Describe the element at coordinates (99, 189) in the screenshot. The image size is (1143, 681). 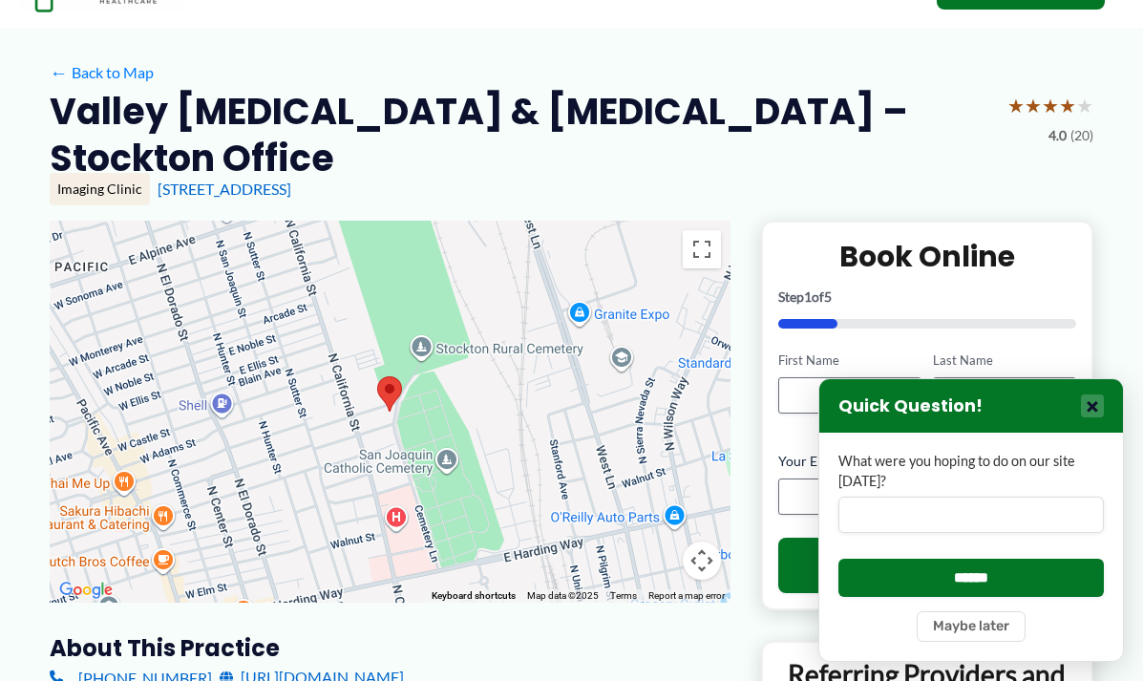
I see `div: Imaging Clinic` at that location.